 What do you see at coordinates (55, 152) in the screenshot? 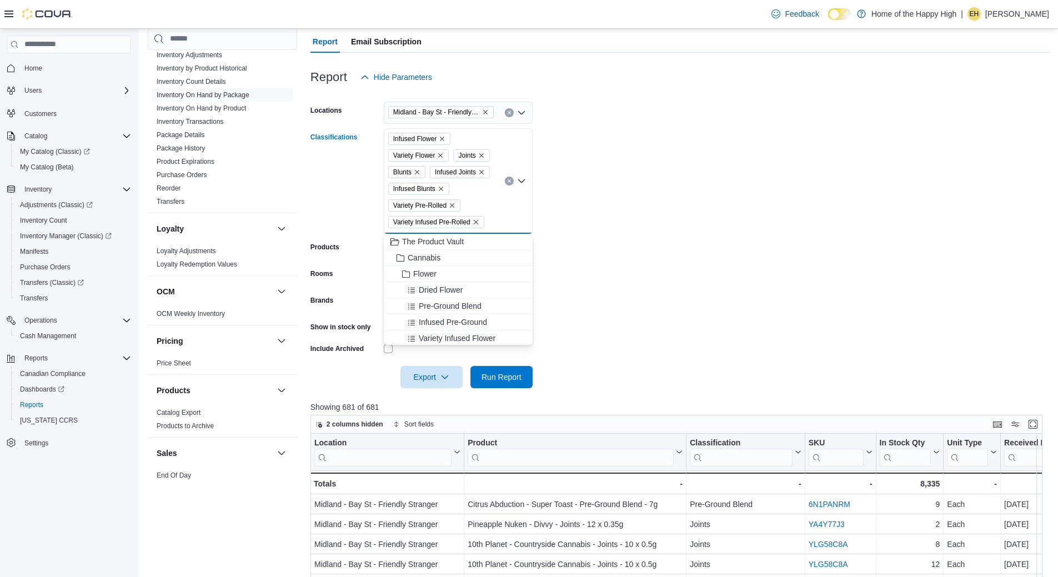
I see `a: My Catalog (Classic)` at bounding box center [55, 152].